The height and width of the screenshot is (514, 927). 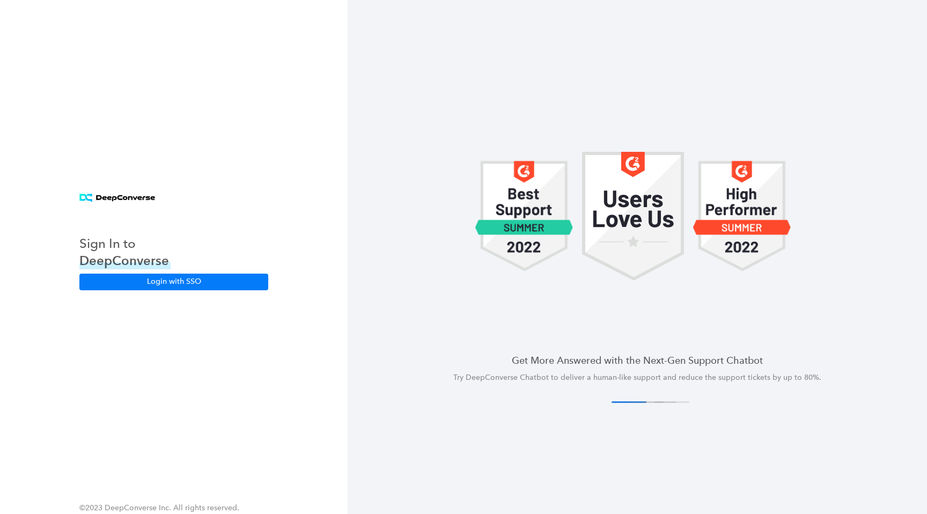 I want to click on h4: Get More Answered with the Next-Gen Support Chatbot, so click(x=637, y=360).